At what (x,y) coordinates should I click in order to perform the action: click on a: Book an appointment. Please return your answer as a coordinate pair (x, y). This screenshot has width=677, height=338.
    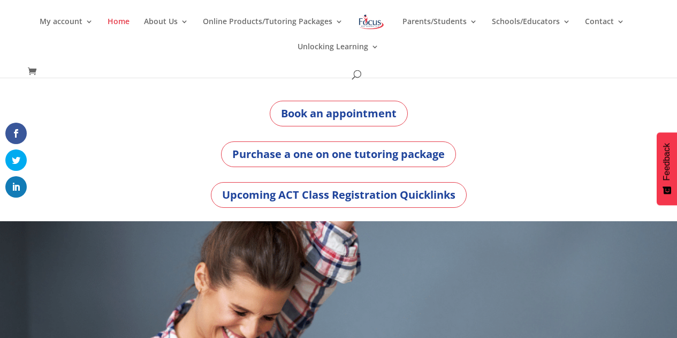
    Looking at the image, I should click on (339, 113).